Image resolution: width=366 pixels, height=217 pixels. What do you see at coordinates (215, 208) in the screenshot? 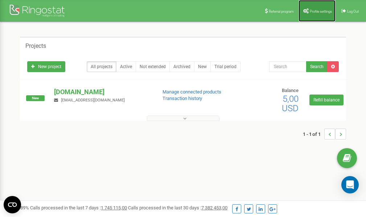
I see `u: 7 382 453,00` at bounding box center [215, 208].